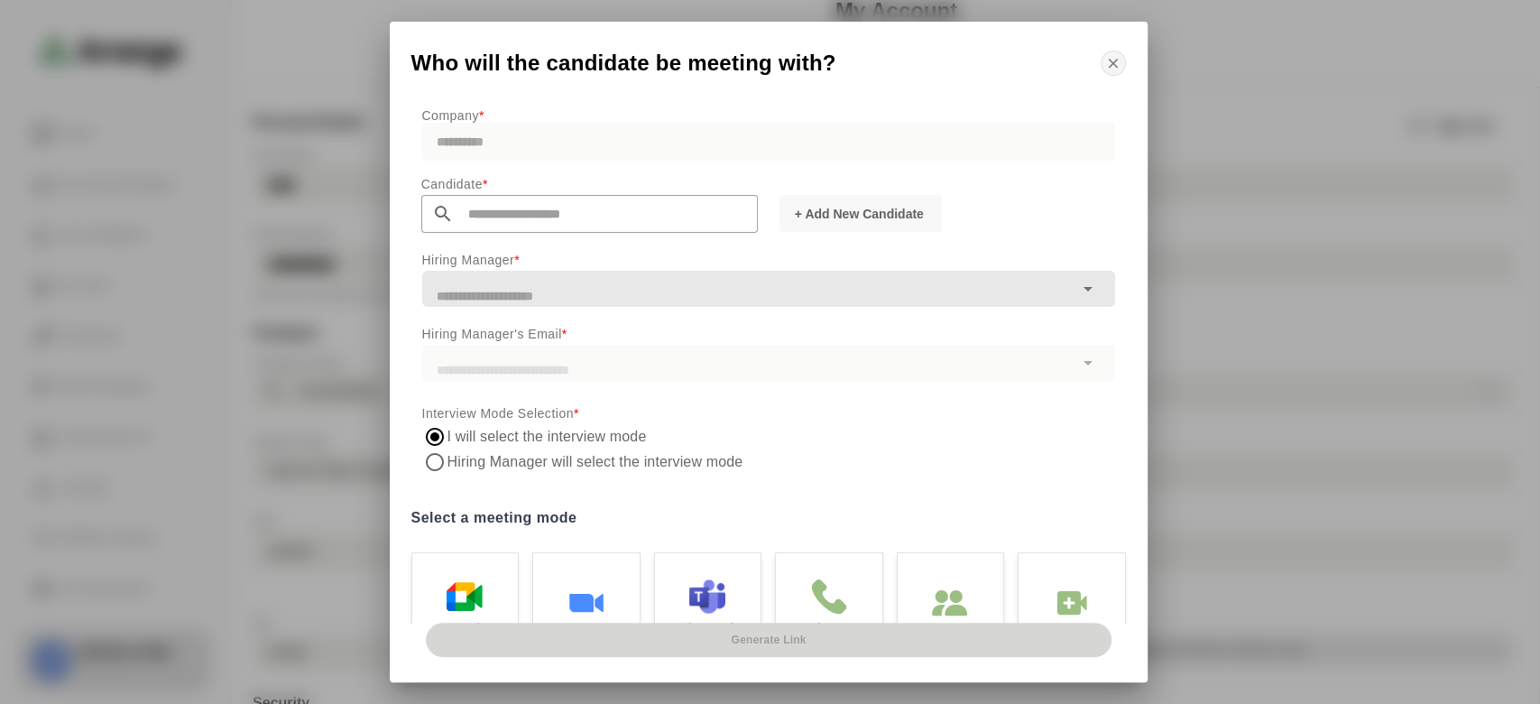  I want to click on button: + Add New Candidate, so click(861, 213).